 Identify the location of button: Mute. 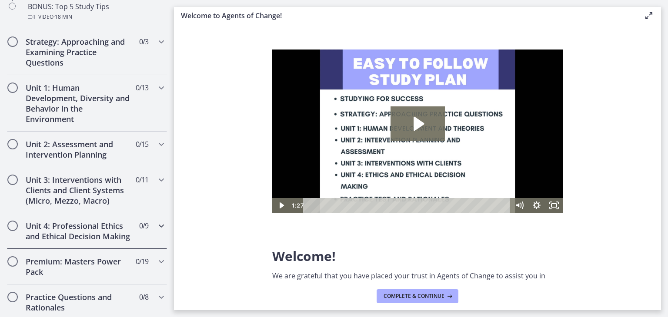
(247, 156).